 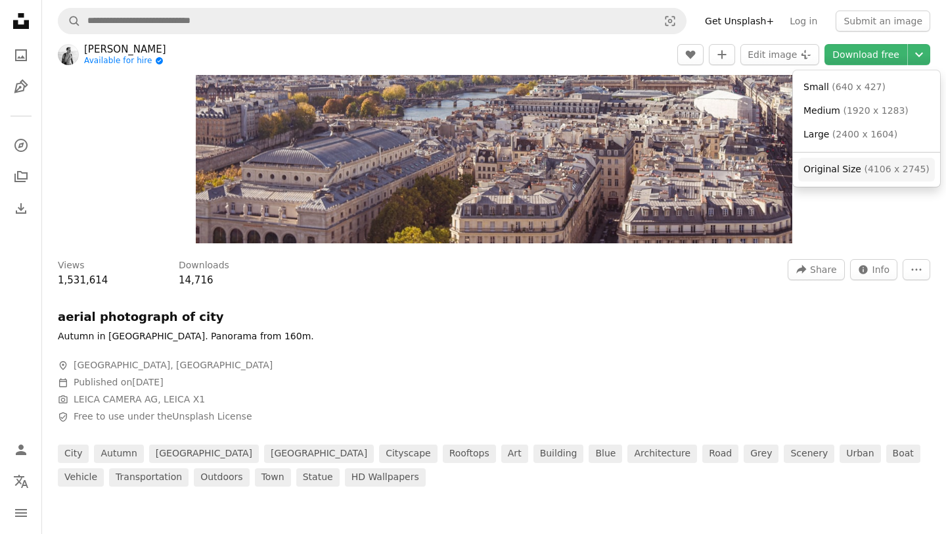 What do you see at coordinates (816, 134) in the screenshot?
I see `span: Large` at bounding box center [816, 134].